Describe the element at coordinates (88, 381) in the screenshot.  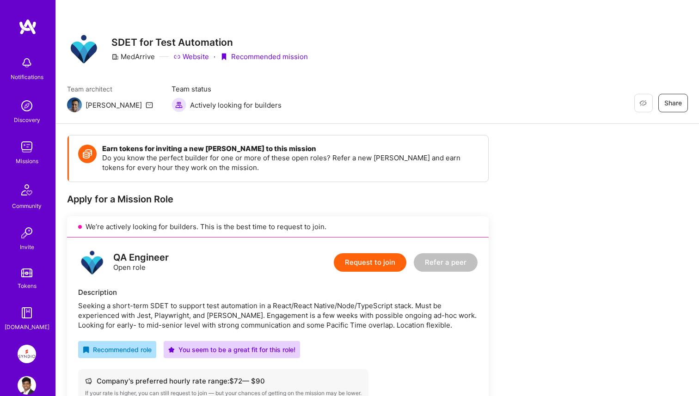
I see `i: icon Cash` at that location.